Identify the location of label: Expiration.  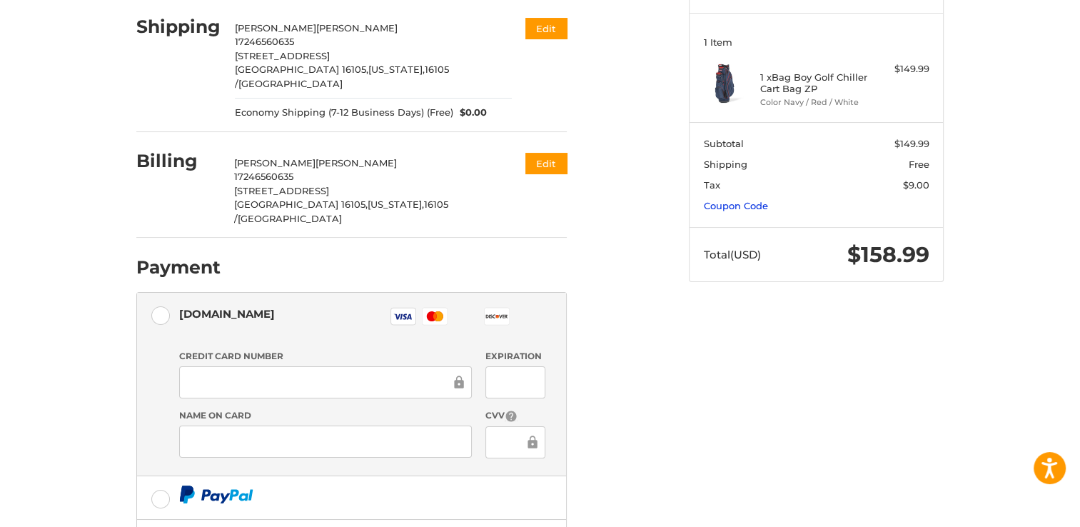
(515, 356).